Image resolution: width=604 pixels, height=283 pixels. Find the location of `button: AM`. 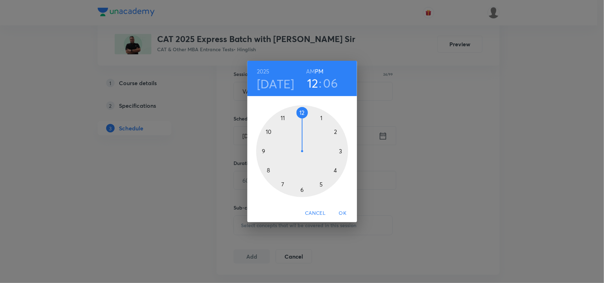

button: AM is located at coordinates (310, 71).